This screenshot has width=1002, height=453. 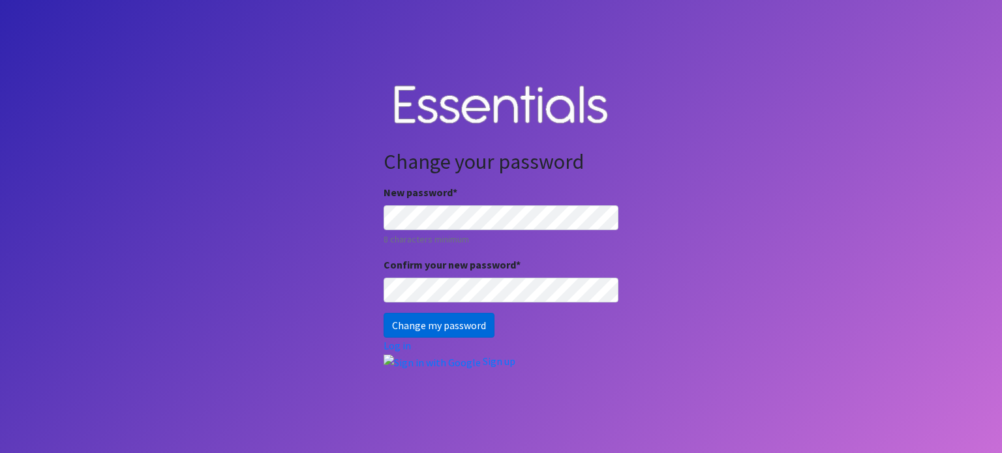 I want to click on small: 8 characters minimum, so click(x=501, y=239).